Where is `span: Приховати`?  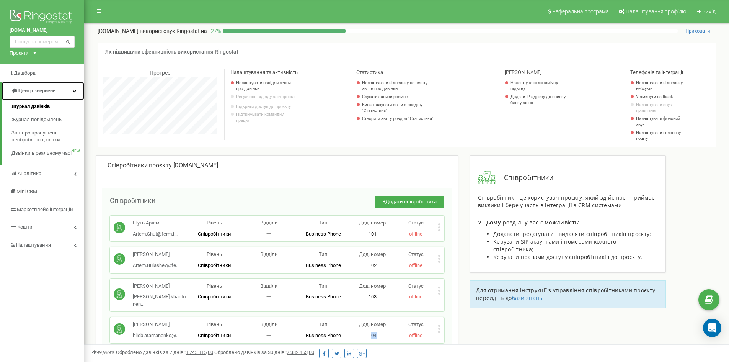
span: Приховати is located at coordinates (698, 31).